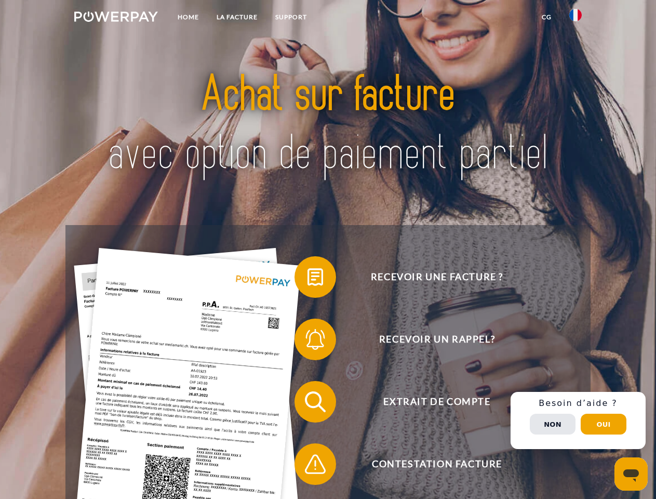 The image size is (656, 499). I want to click on img: qb_warning.svg, so click(315, 464).